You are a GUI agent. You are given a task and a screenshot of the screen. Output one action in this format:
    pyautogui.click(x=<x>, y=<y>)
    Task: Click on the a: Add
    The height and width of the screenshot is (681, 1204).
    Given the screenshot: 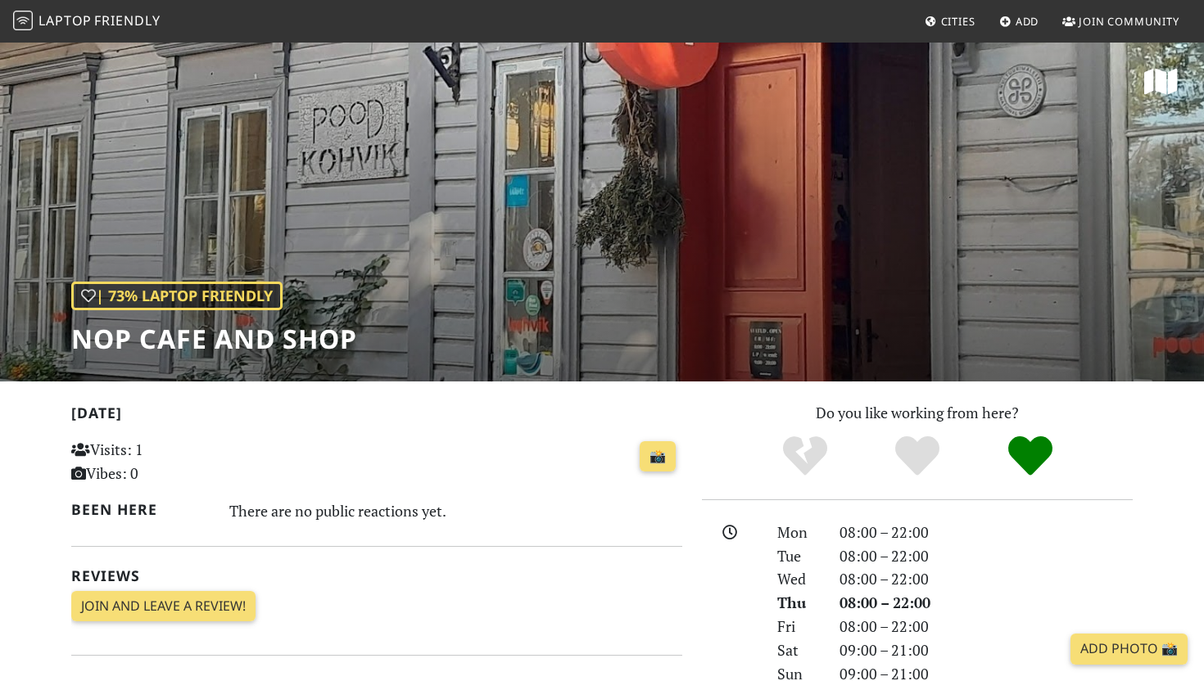 What is the action you would take?
    pyautogui.click(x=1019, y=21)
    